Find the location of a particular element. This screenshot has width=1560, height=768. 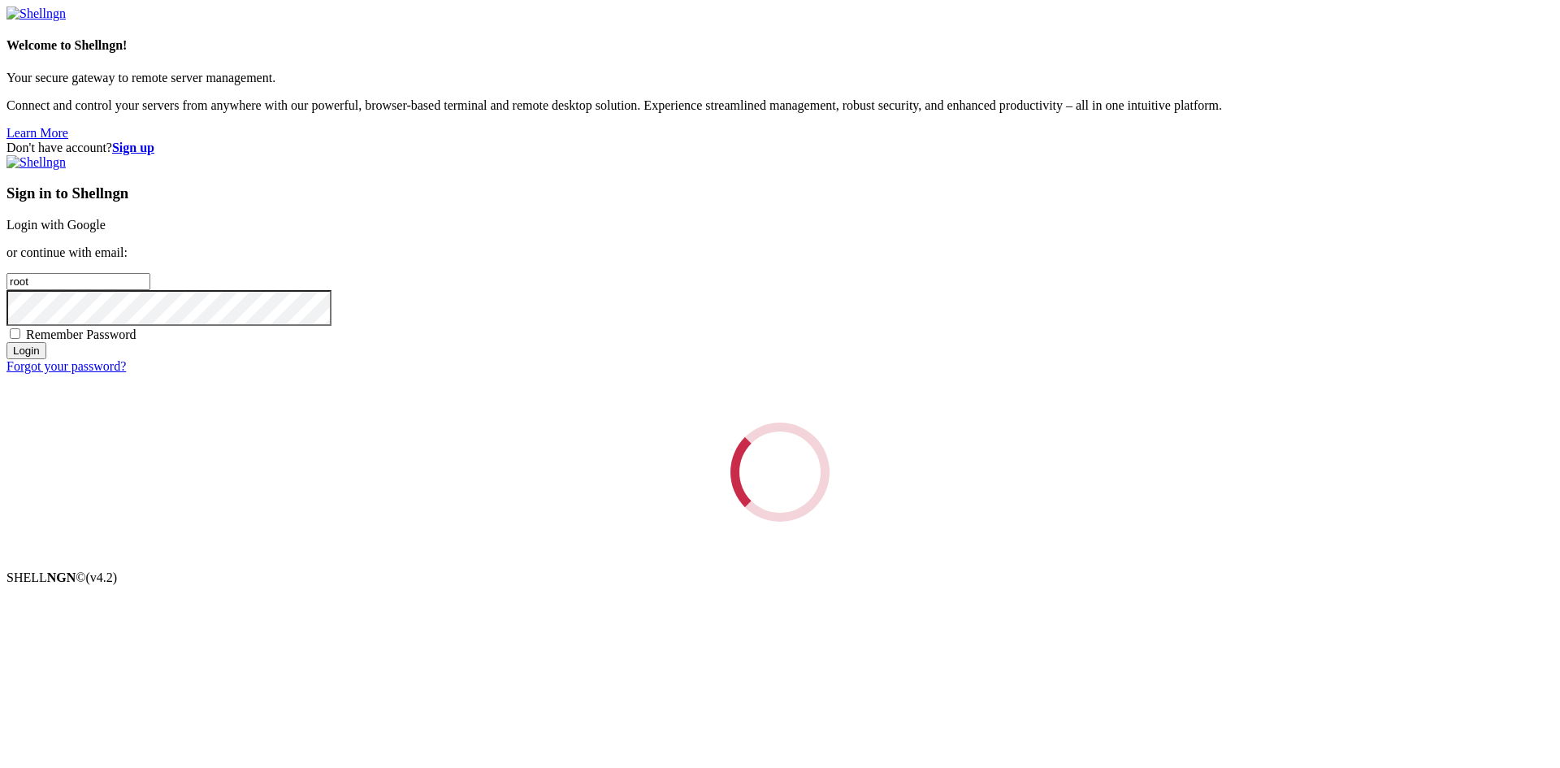

span: SHELL © is located at coordinates (62, 577).